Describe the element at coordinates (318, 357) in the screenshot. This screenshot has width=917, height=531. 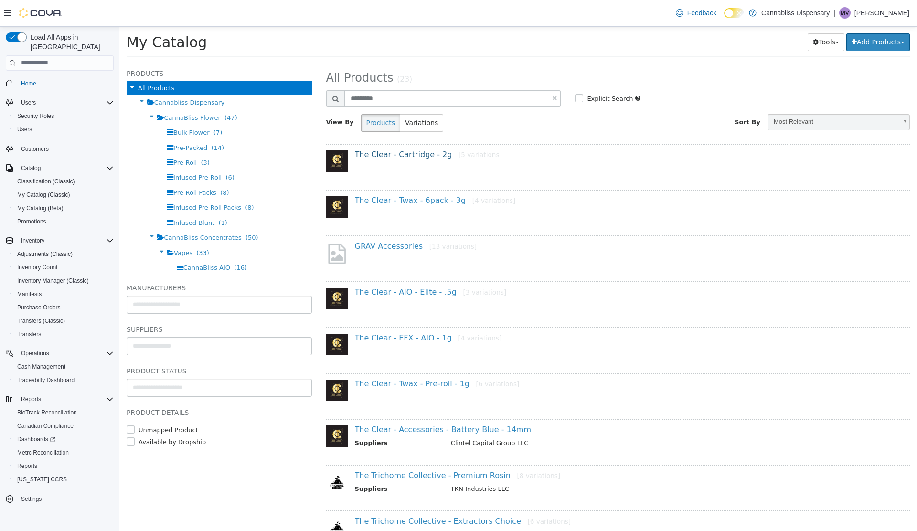
I see `a: The Clear - Twax - Pre-roll - 1g[6 variations]` at that location.